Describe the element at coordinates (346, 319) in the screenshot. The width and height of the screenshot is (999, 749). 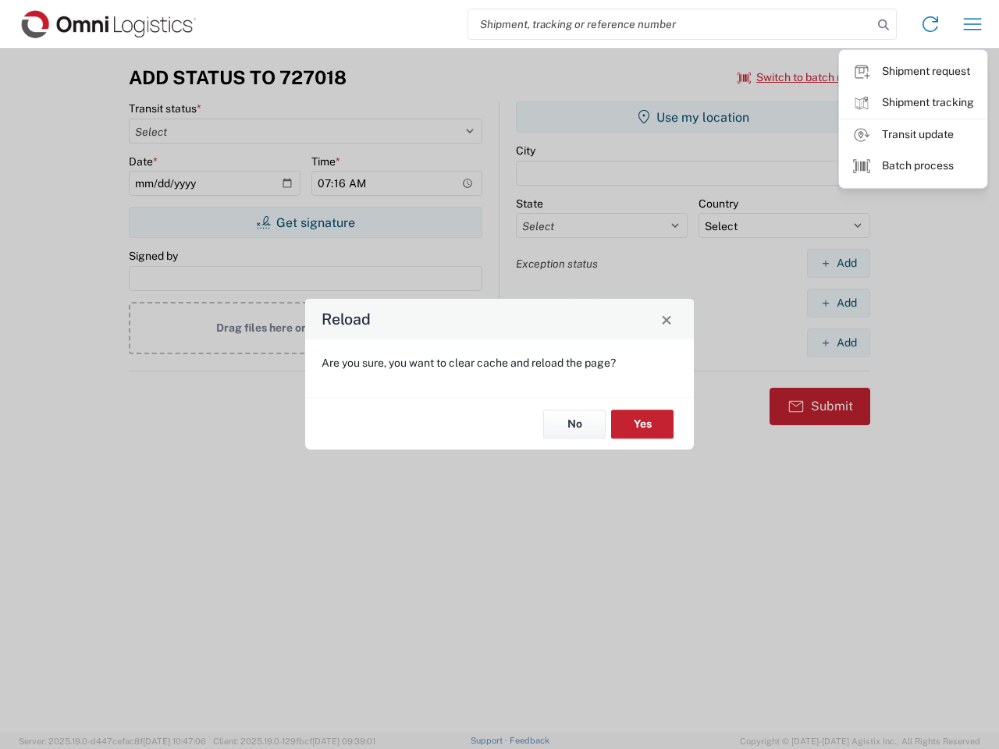
I see `h4: Reload` at that location.